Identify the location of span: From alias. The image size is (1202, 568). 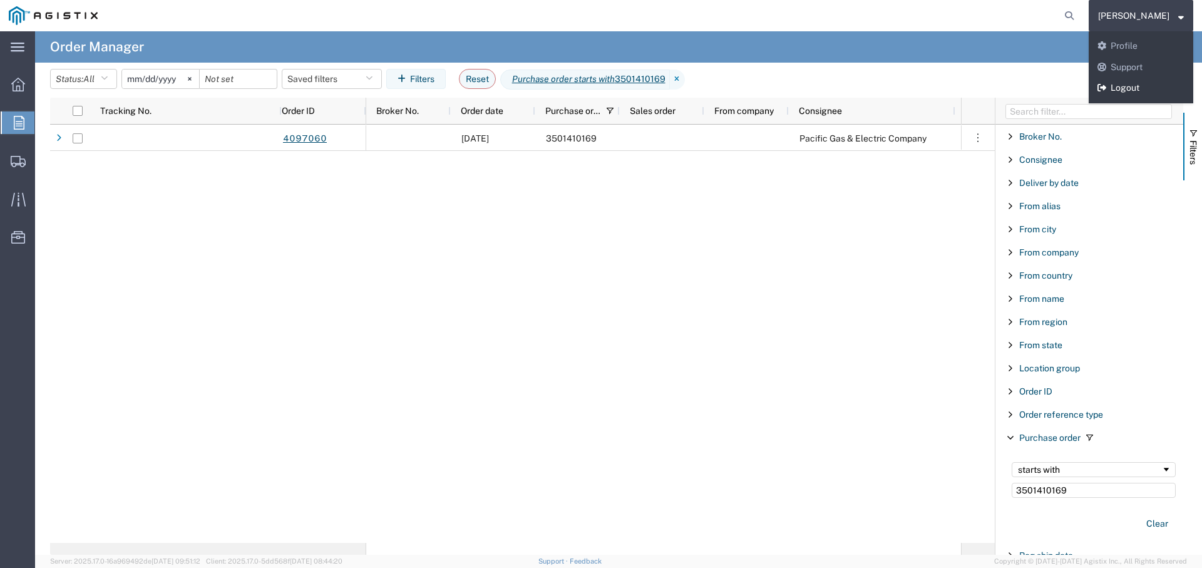
(1040, 206).